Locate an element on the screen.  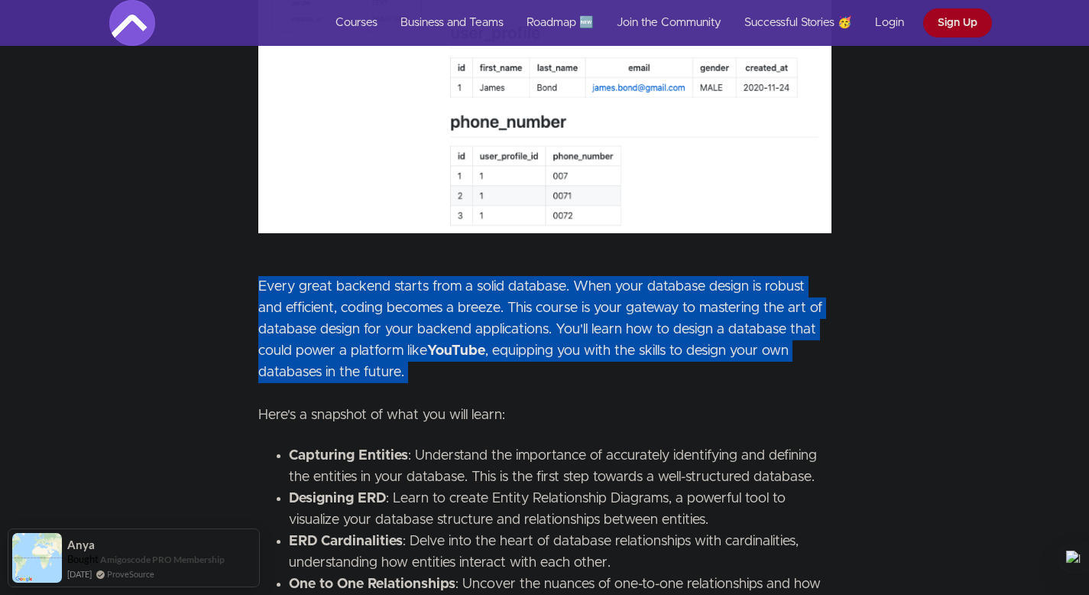
a: ProveSource is located at coordinates (131, 573).